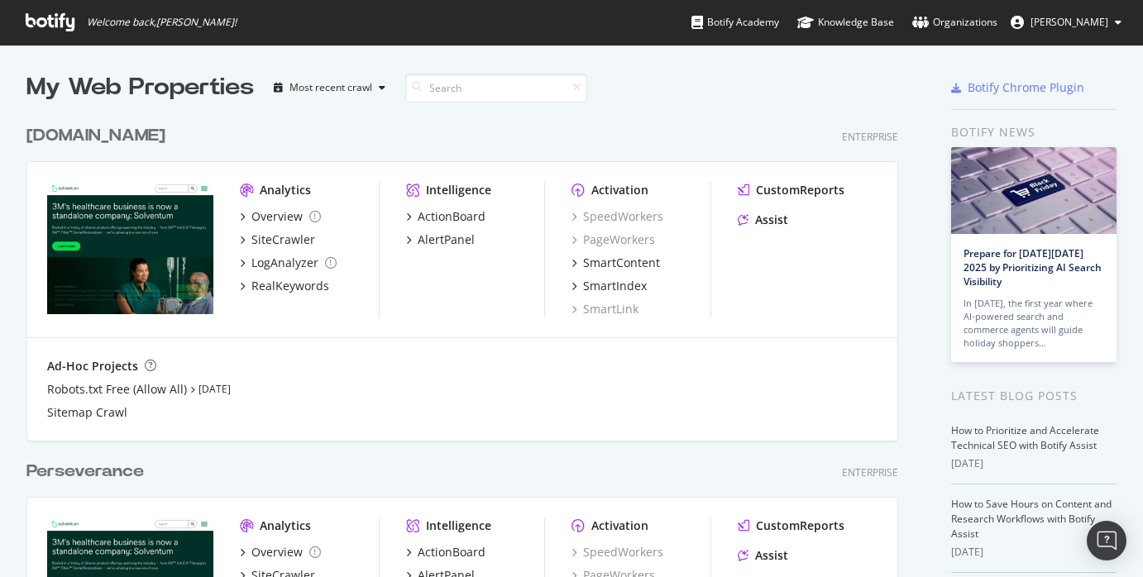  I want to click on a: How to Save Hours on Content and Research Workflows with Botify Assist, so click(1032, 519).